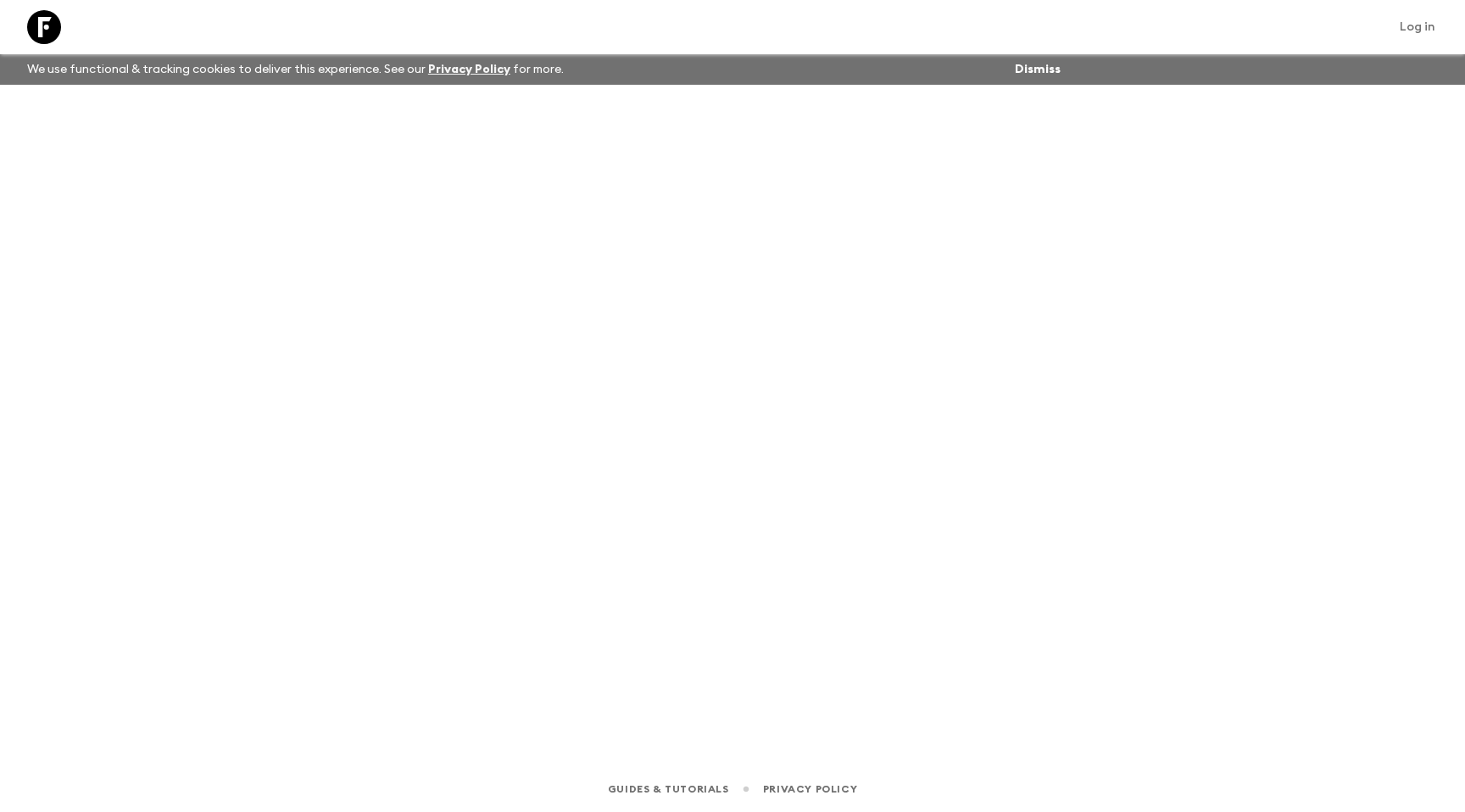 The height and width of the screenshot is (812, 1465). Describe the element at coordinates (1038, 70) in the screenshot. I see `button: Dismiss` at that location.